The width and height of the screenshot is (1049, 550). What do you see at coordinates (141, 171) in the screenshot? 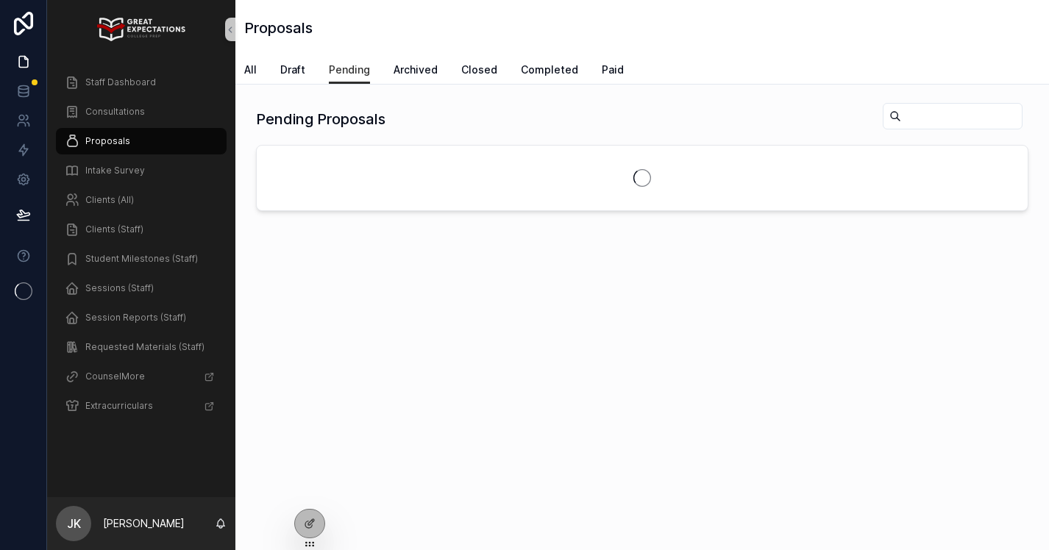
I see `a: Intake Survey` at bounding box center [141, 171].